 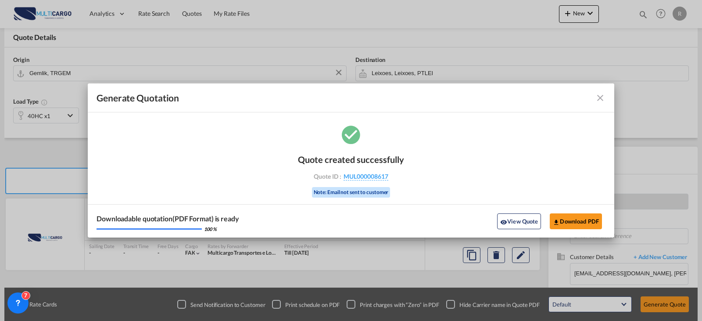 I want to click on md-icon: icon-checkbox-marked-circle, so click(x=351, y=134).